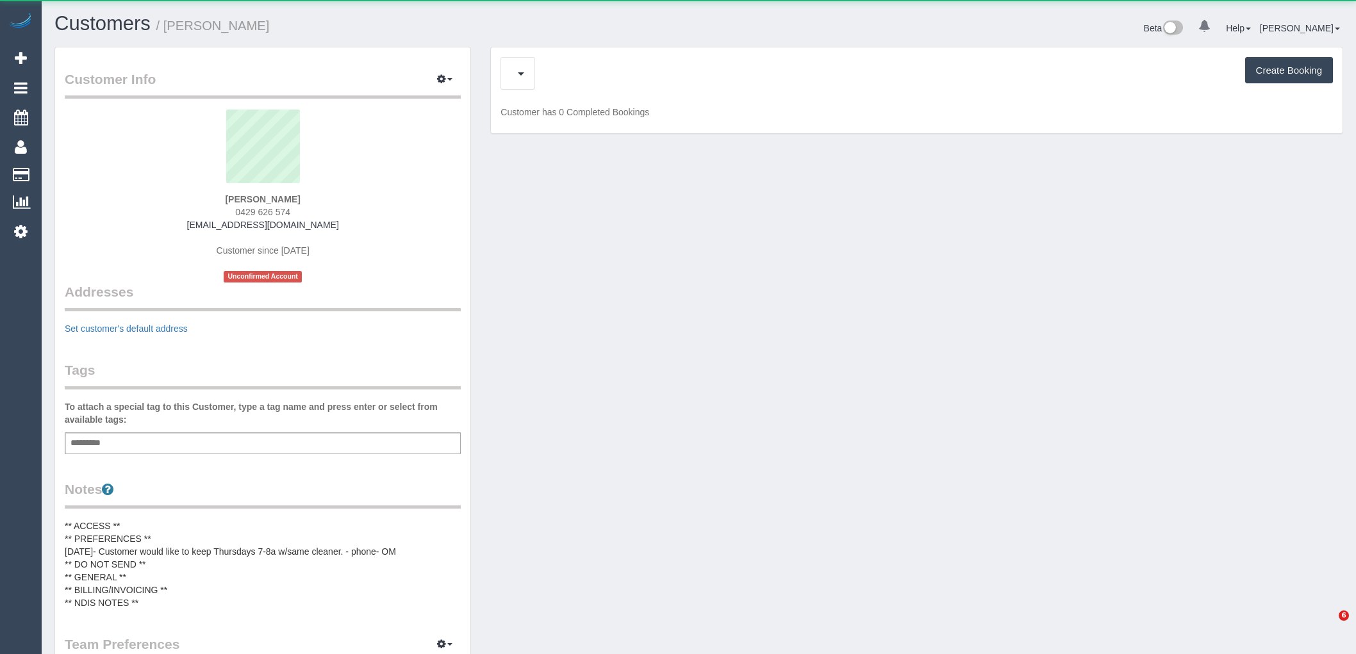 This screenshot has width=1356, height=654. Describe the element at coordinates (1172, 29) in the screenshot. I see `img: New interface` at that location.